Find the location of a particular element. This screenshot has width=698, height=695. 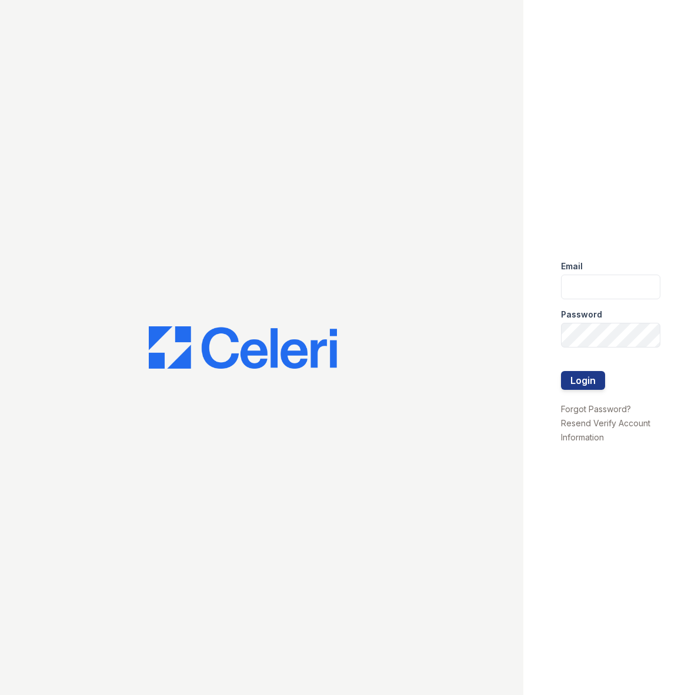

a: Forgot Password? is located at coordinates (595, 408).